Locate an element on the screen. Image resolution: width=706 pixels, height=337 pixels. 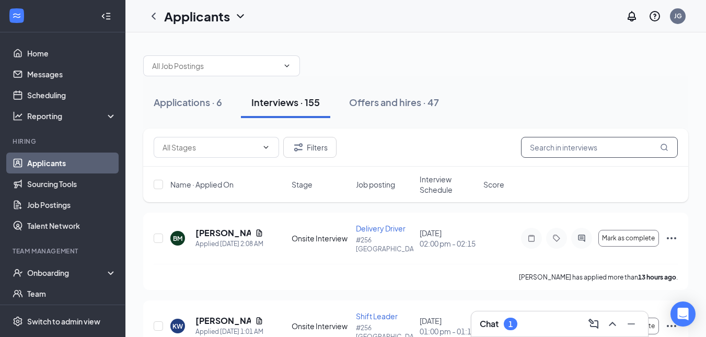
a: Applicants is located at coordinates (72, 163).